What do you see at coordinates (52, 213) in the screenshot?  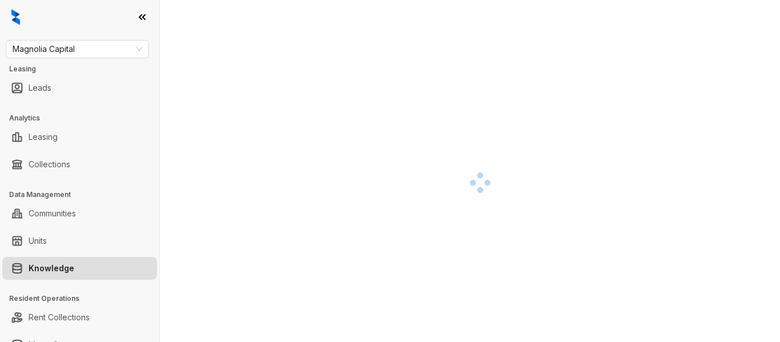 I see `a: Communities` at bounding box center [52, 213].